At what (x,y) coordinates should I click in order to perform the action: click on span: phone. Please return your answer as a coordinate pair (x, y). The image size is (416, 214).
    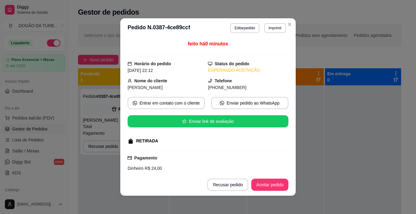
    Looking at the image, I should click on (210, 81).